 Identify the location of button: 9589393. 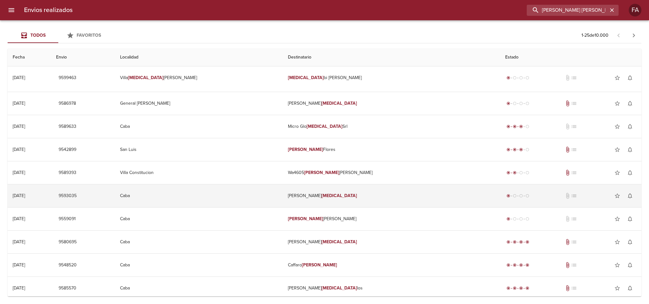
(67, 173).